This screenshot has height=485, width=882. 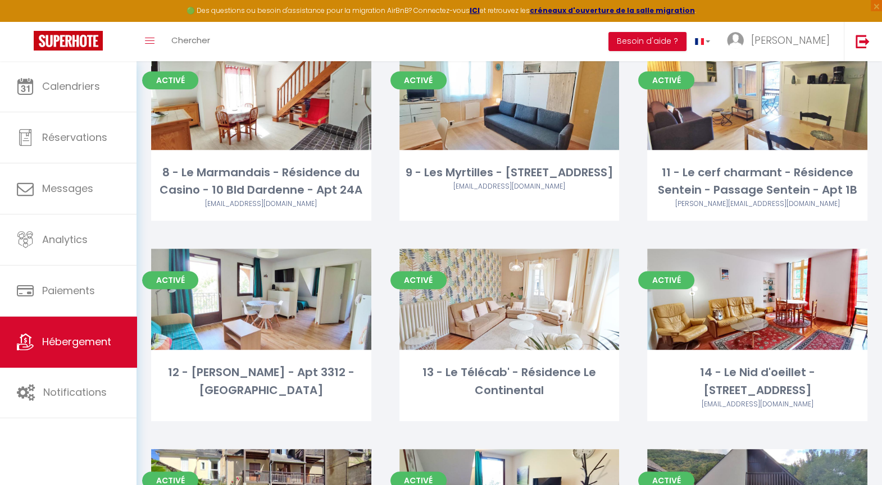 What do you see at coordinates (190, 40) in the screenshot?
I see `span: Chercher` at bounding box center [190, 40].